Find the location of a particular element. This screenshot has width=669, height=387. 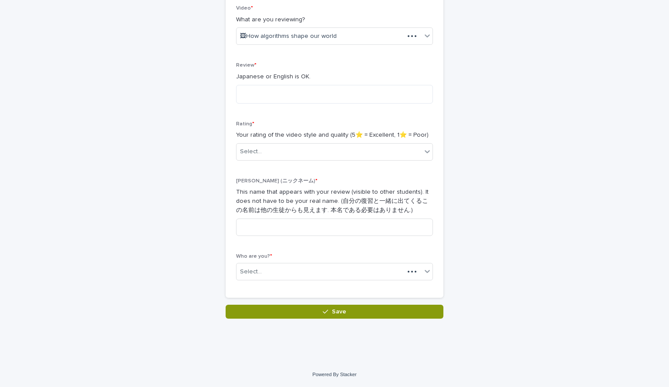

p: Your rating of the video style and quality (5⭐️ = Excellent, 1⭐️ = Poor) is located at coordinates (334, 135).